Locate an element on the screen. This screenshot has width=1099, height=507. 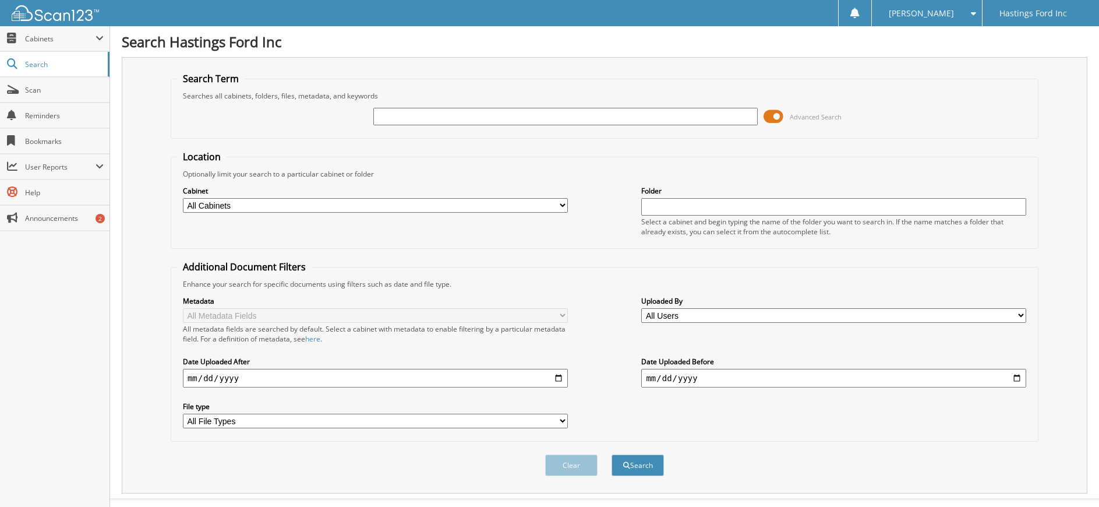
label: Uploaded By is located at coordinates (833, 300).